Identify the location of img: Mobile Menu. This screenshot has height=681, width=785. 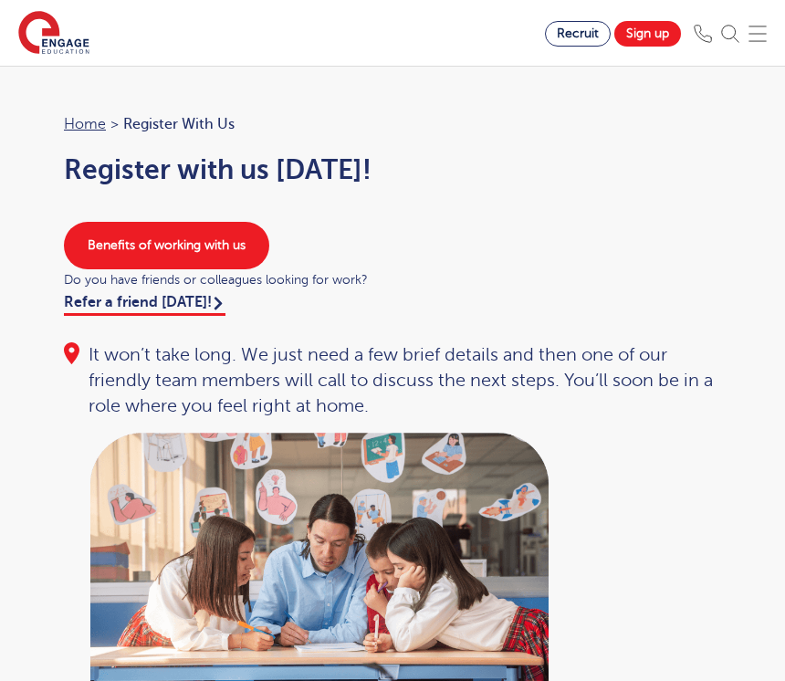
(758, 34).